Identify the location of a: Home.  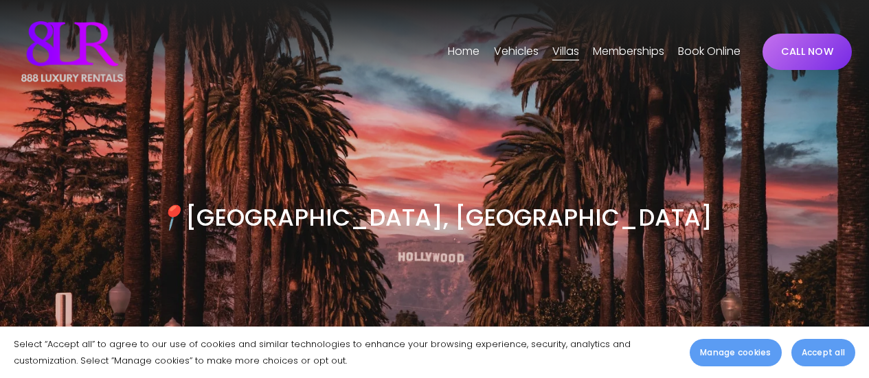
(463, 51).